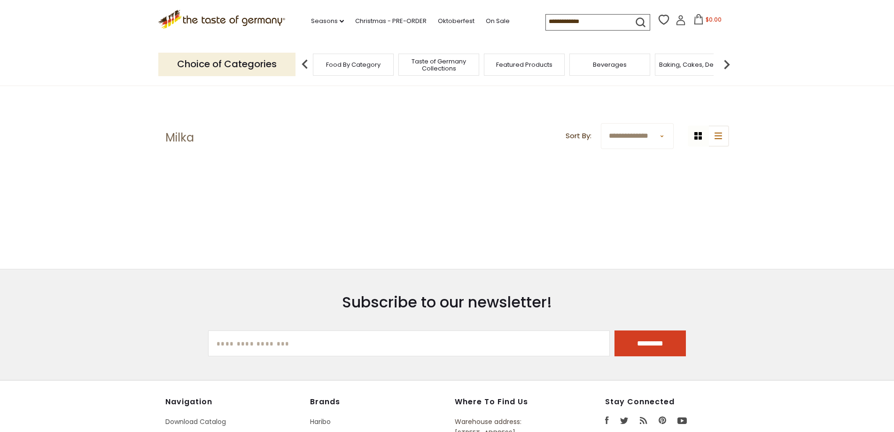  Describe the element at coordinates (714, 19) in the screenshot. I see `span: $0.00` at that location.